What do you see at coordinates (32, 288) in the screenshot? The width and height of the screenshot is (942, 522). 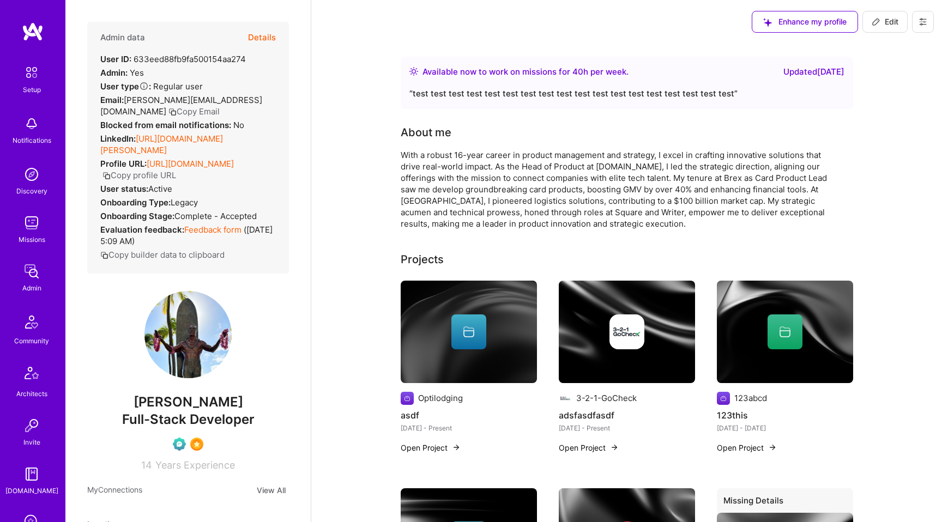 I see `div: Admin` at bounding box center [32, 288].